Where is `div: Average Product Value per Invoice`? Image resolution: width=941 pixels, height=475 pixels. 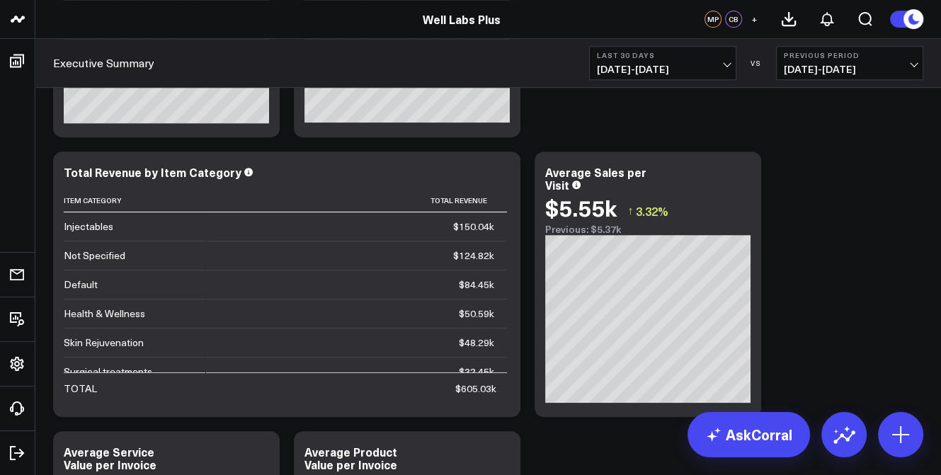
div: Average Product Value per Invoice is located at coordinates (351, 458).